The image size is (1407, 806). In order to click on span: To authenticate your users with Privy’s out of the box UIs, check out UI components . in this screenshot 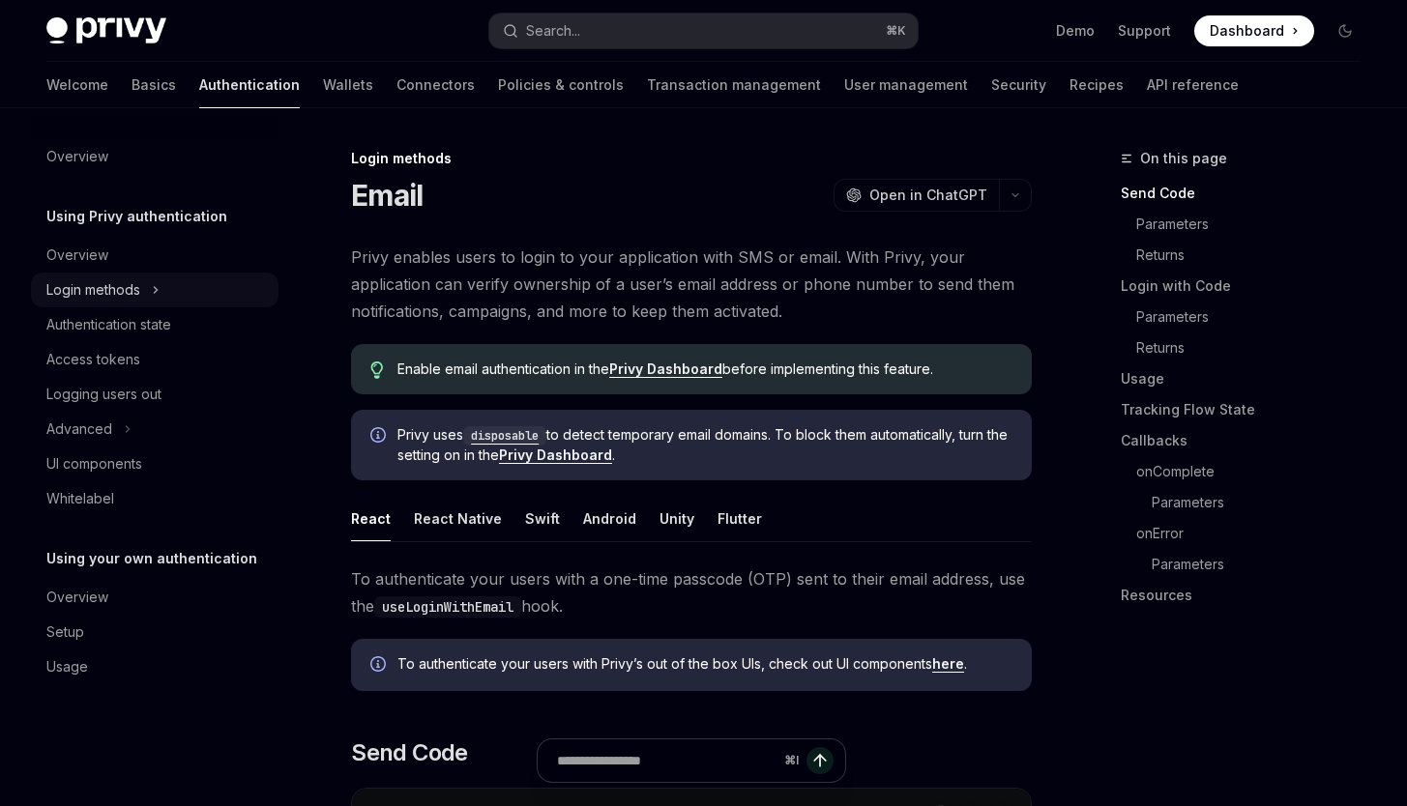, I will do `click(705, 664)`.